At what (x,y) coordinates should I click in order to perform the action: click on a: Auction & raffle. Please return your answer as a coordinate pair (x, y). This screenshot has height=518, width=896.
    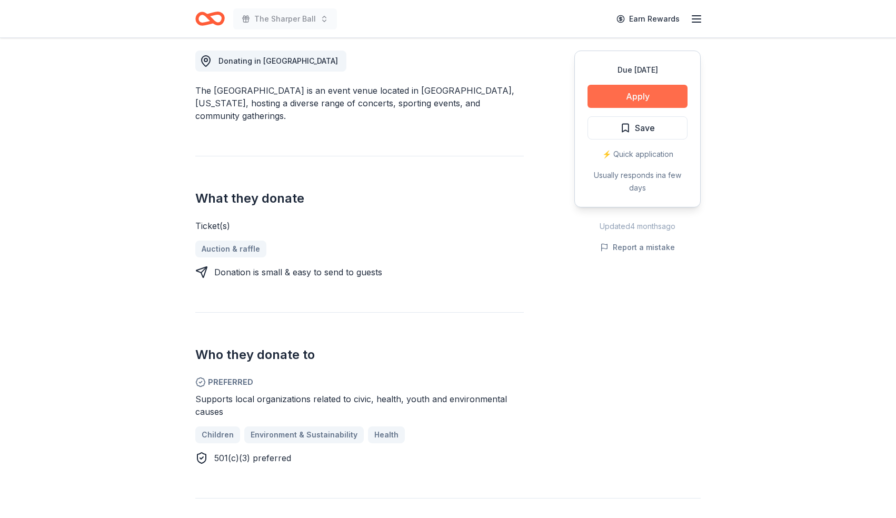
    Looking at the image, I should click on (231, 249).